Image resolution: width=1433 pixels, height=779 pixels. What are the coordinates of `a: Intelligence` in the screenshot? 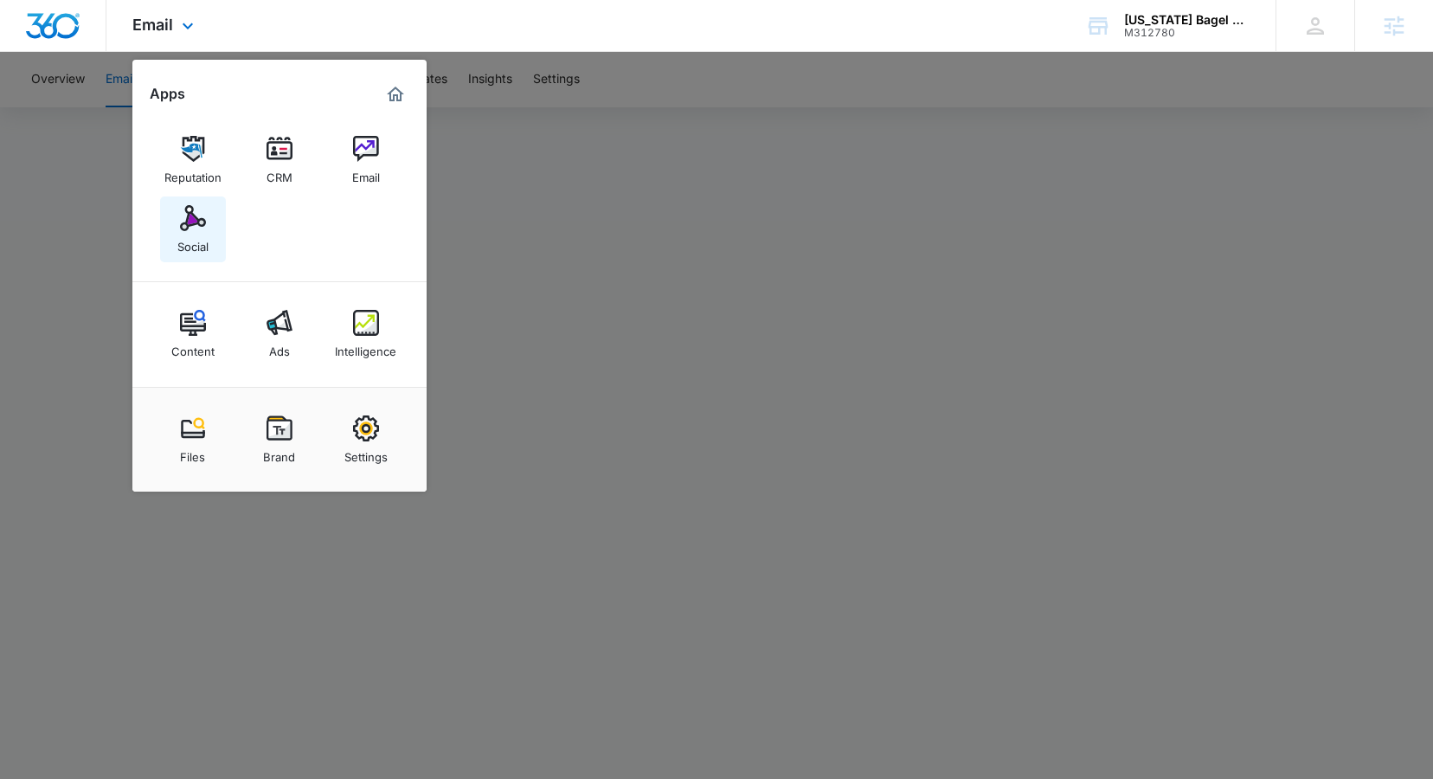 It's located at (366, 334).